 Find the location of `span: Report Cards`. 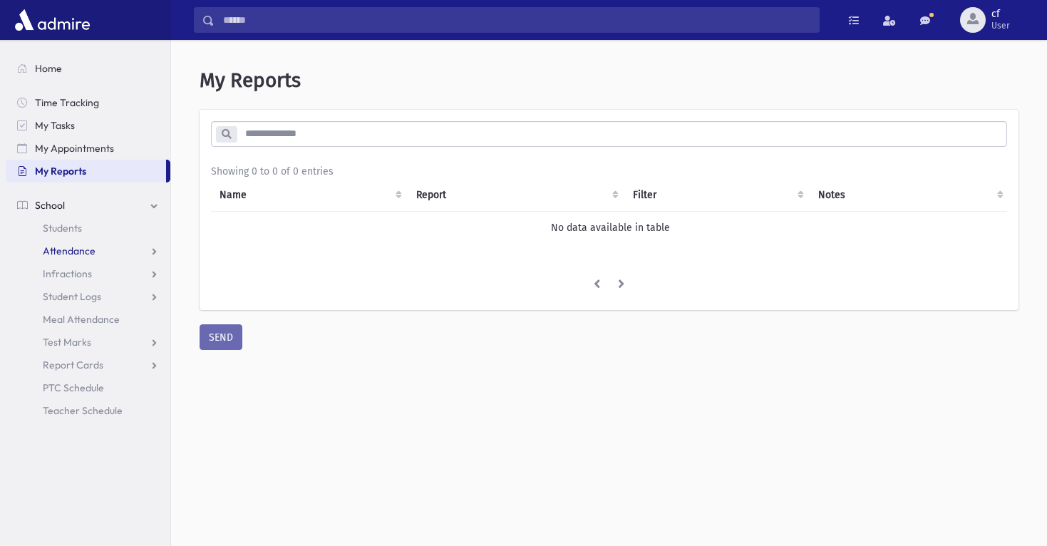

span: Report Cards is located at coordinates (73, 365).